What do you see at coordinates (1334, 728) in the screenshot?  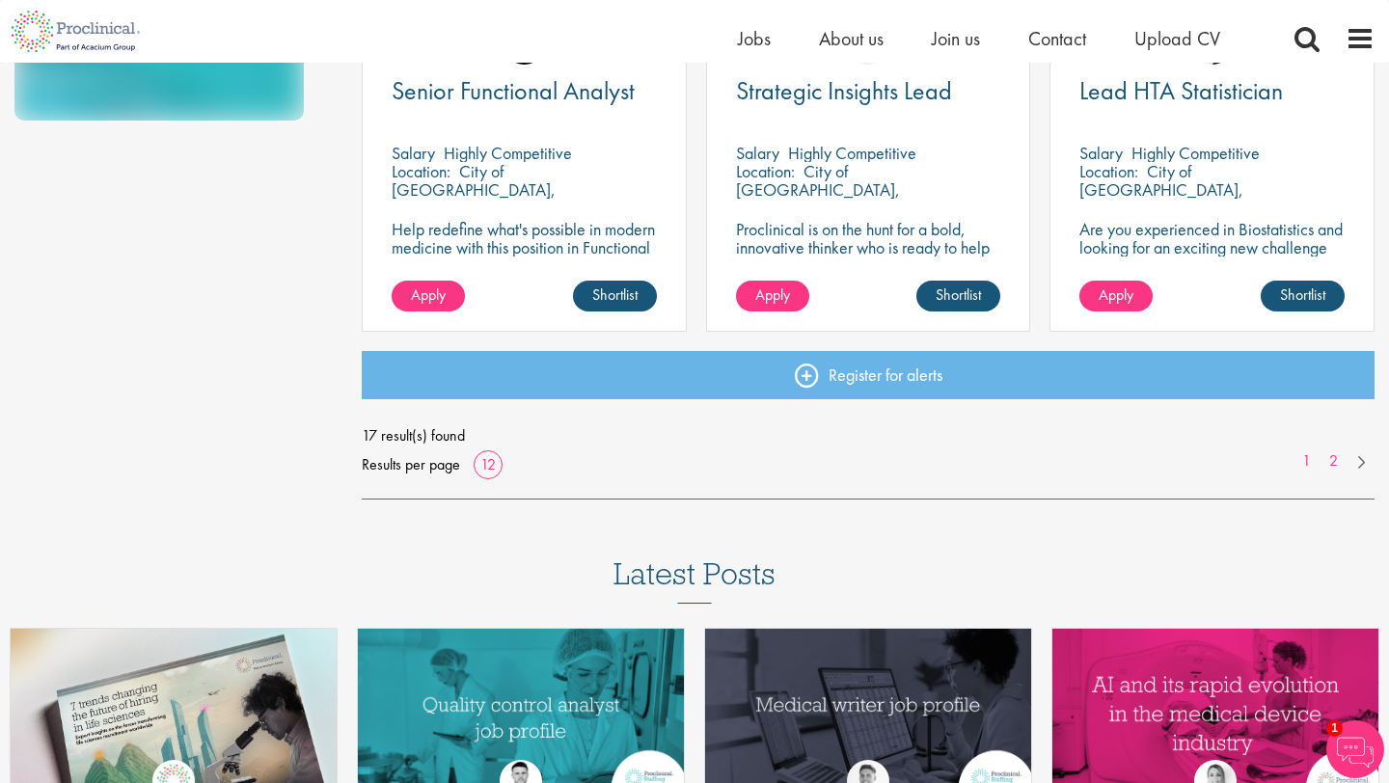 I see `span: 1` at bounding box center [1334, 728].